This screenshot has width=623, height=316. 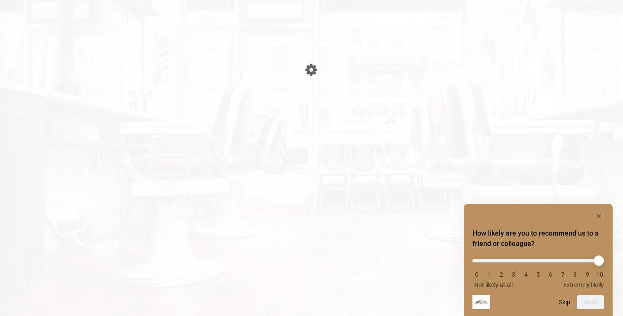 What do you see at coordinates (565, 303) in the screenshot?
I see `button: Skip` at bounding box center [565, 303].